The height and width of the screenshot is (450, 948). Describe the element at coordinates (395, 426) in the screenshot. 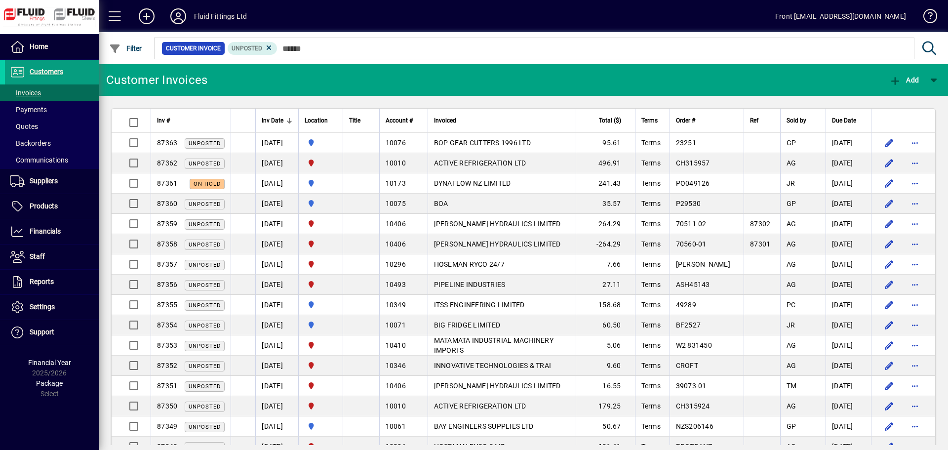

I see `span: 10061` at that location.